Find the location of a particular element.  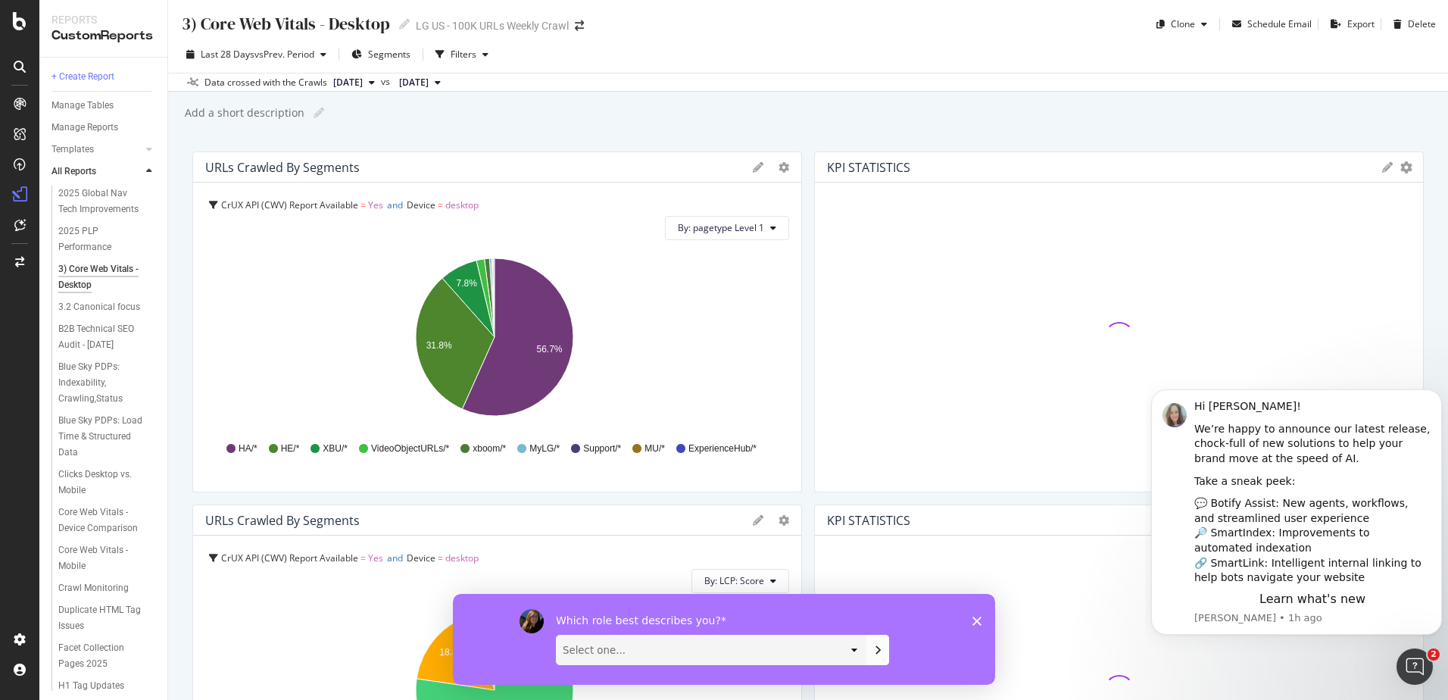

div: B2B Technical SEO Audit - September 2022 is located at coordinates (102, 337).